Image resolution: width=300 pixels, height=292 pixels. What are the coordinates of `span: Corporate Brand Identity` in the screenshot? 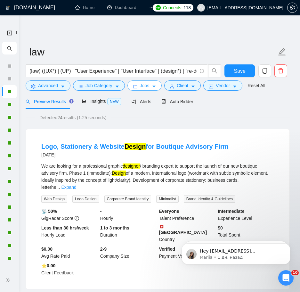 It's located at (128, 199).